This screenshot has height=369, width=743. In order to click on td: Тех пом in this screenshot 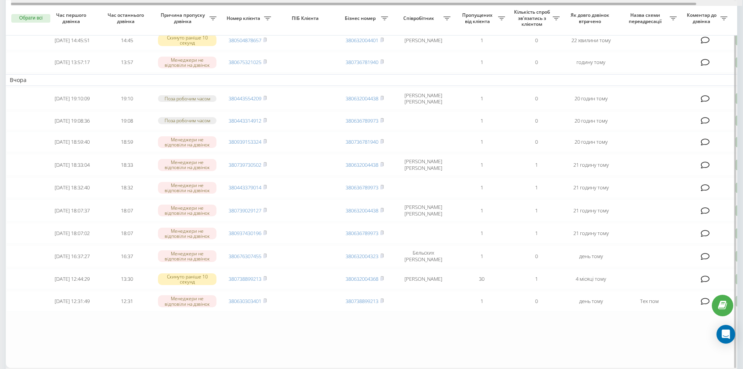, I will do `click(650, 301)`.